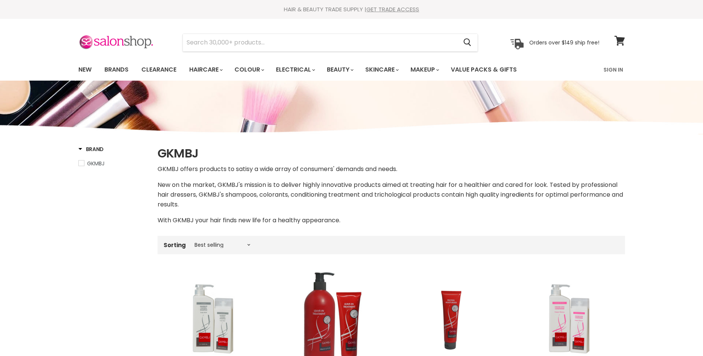 The width and height of the screenshot is (703, 356). I want to click on p: With GKMBJ your hair finds new life for a healthy appearance., so click(391, 220).